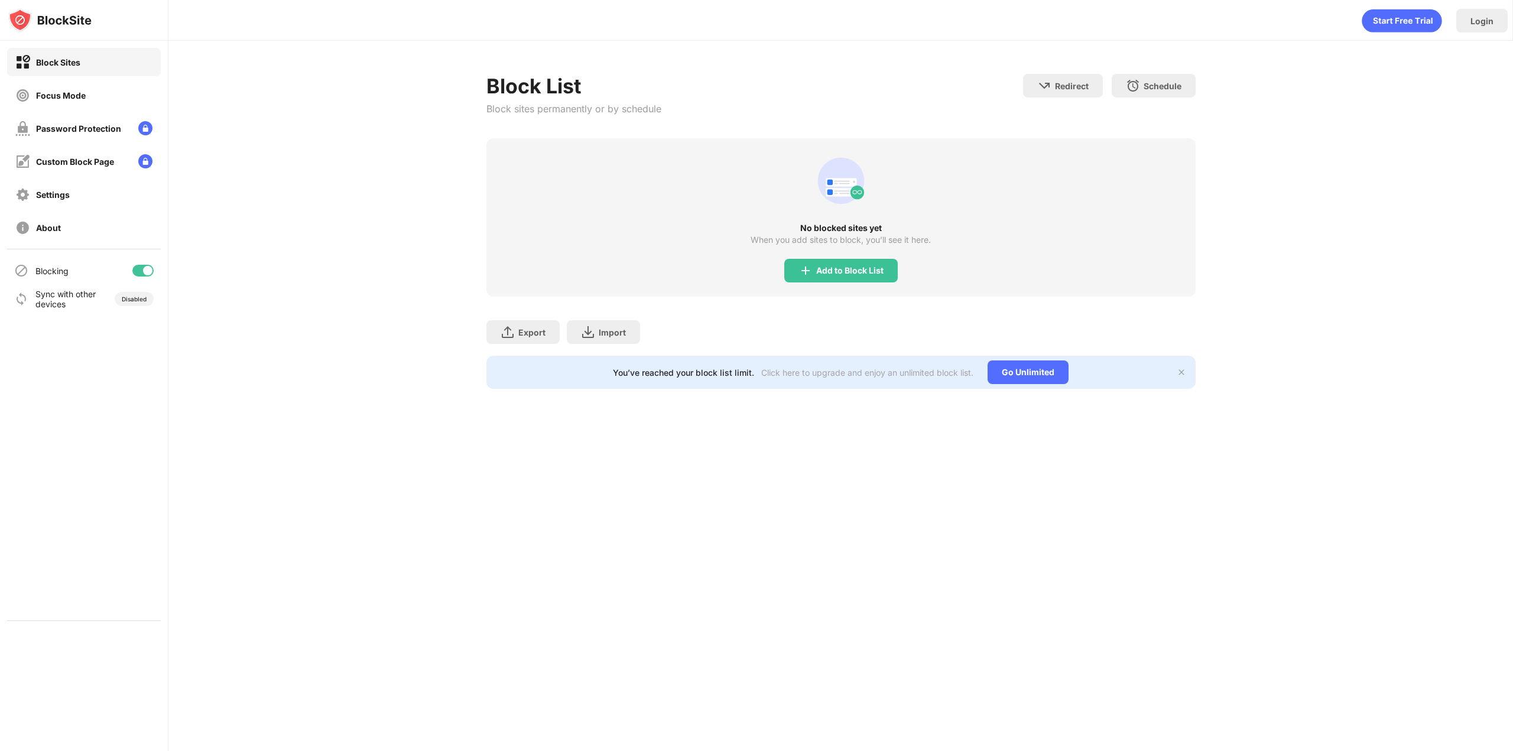 The width and height of the screenshot is (1513, 751). I want to click on div: Block sites permanently or by schedule, so click(574, 109).